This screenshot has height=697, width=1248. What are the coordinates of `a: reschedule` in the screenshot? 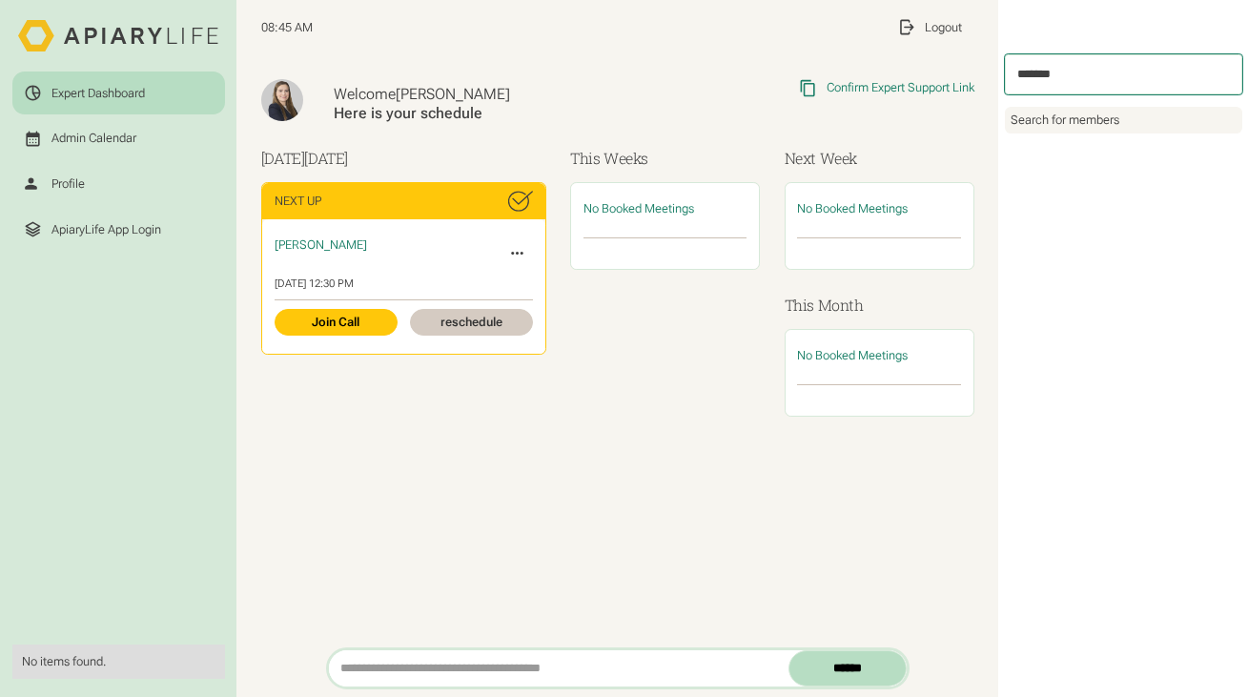 It's located at (471, 321).